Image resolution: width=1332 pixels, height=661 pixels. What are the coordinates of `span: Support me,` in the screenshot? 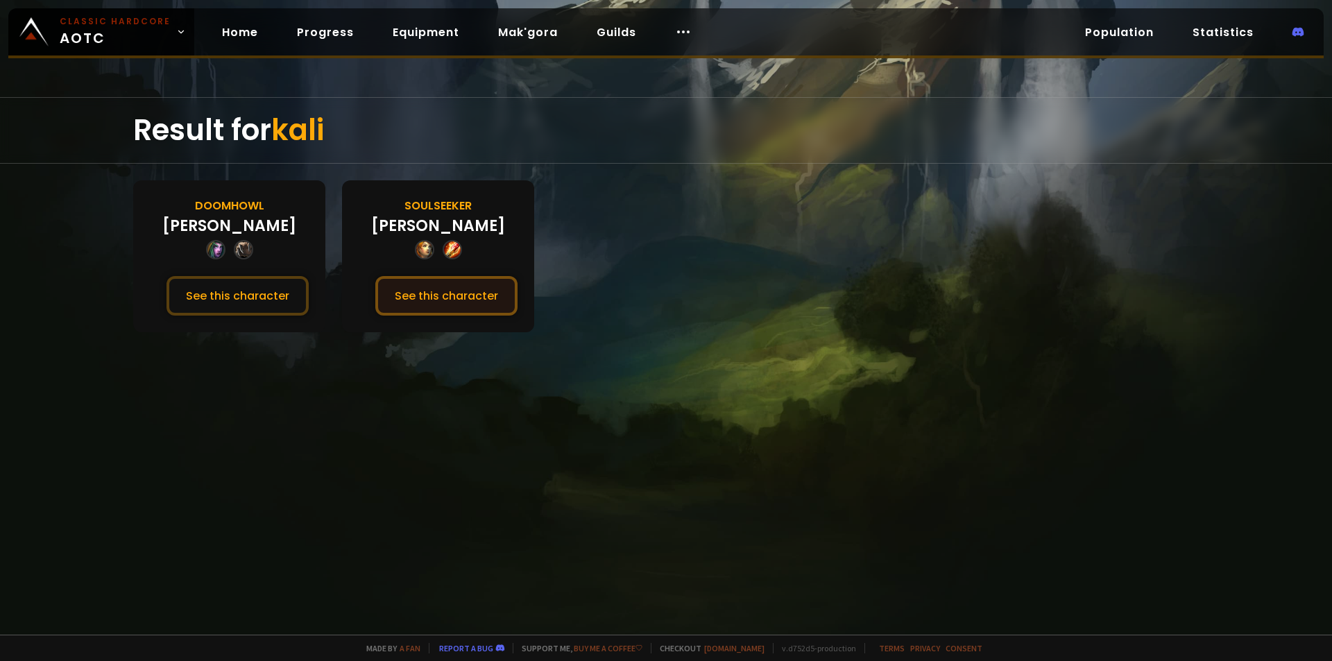 It's located at (577, 648).